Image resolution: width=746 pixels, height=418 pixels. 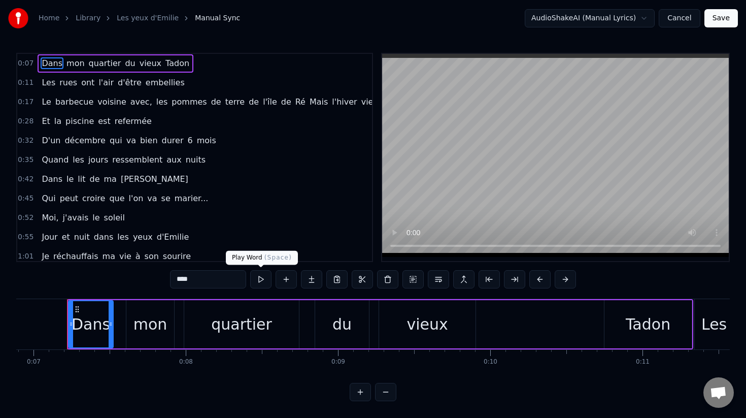 I want to click on div: 0:10, so click(x=491, y=362).